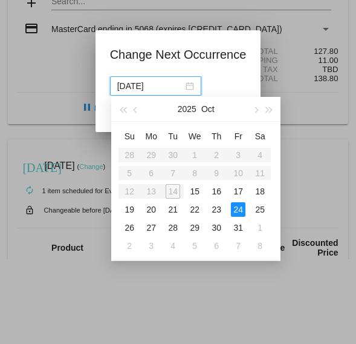 This screenshot has width=356, height=344. Describe the element at coordinates (217, 136) in the screenshot. I see `th: Thu` at that location.